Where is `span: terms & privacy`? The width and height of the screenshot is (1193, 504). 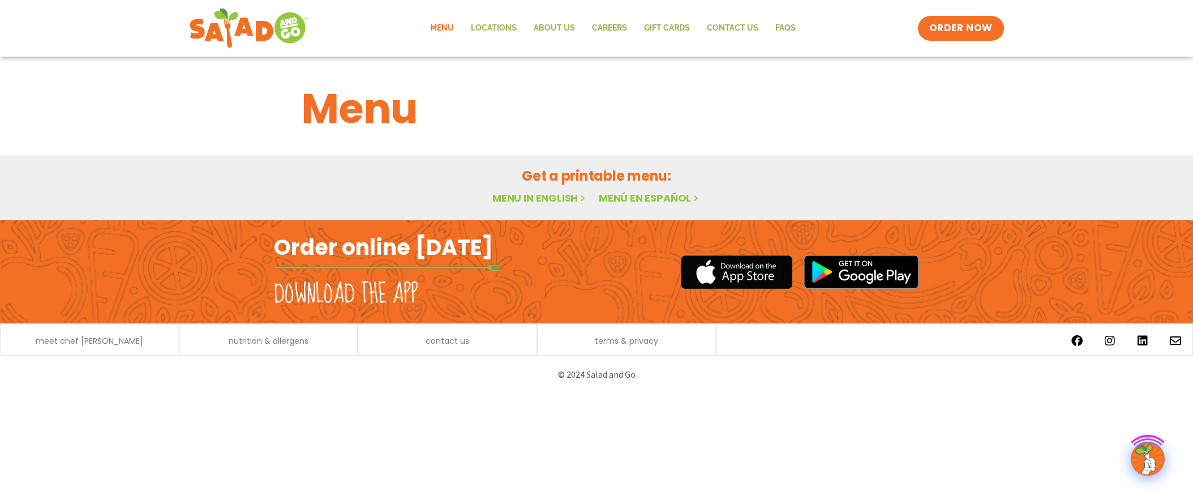
span: terms & privacy is located at coordinates (627, 341).